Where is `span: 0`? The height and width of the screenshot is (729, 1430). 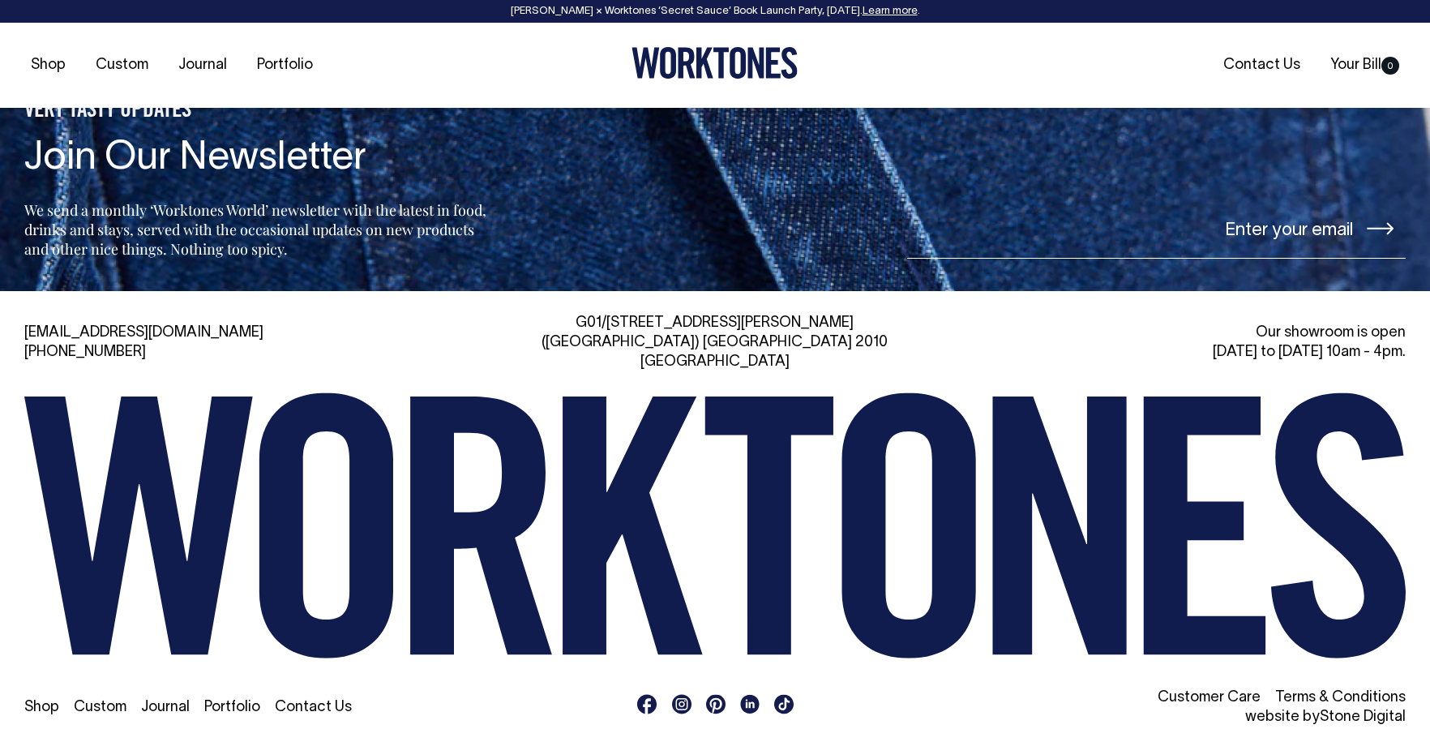 span: 0 is located at coordinates (1390, 66).